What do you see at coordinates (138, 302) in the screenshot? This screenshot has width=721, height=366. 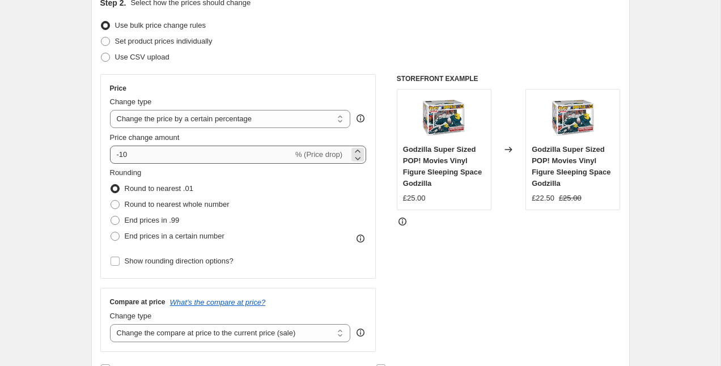 I see `h3: Compare at price` at bounding box center [138, 302].